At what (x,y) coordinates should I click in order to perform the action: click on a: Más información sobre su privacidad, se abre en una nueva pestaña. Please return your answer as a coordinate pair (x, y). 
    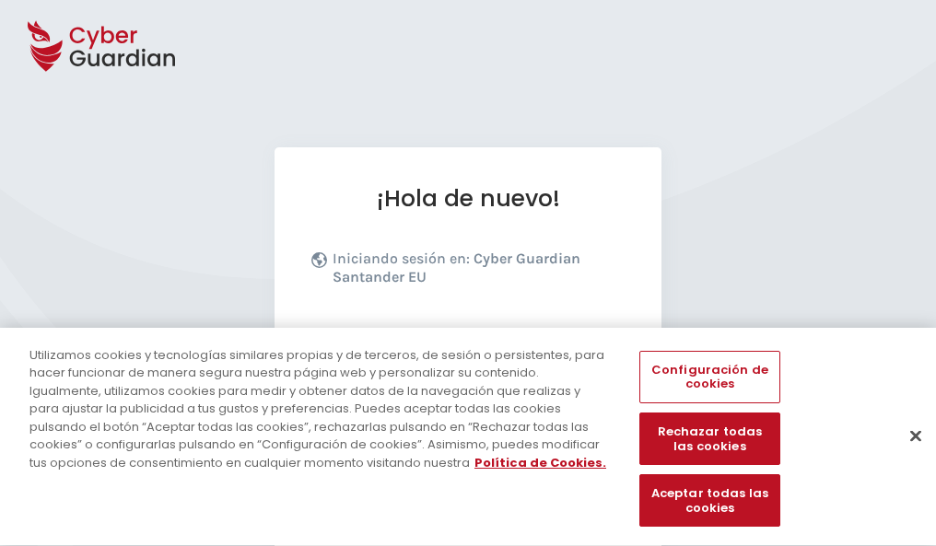
    Looking at the image, I should click on (540, 463).